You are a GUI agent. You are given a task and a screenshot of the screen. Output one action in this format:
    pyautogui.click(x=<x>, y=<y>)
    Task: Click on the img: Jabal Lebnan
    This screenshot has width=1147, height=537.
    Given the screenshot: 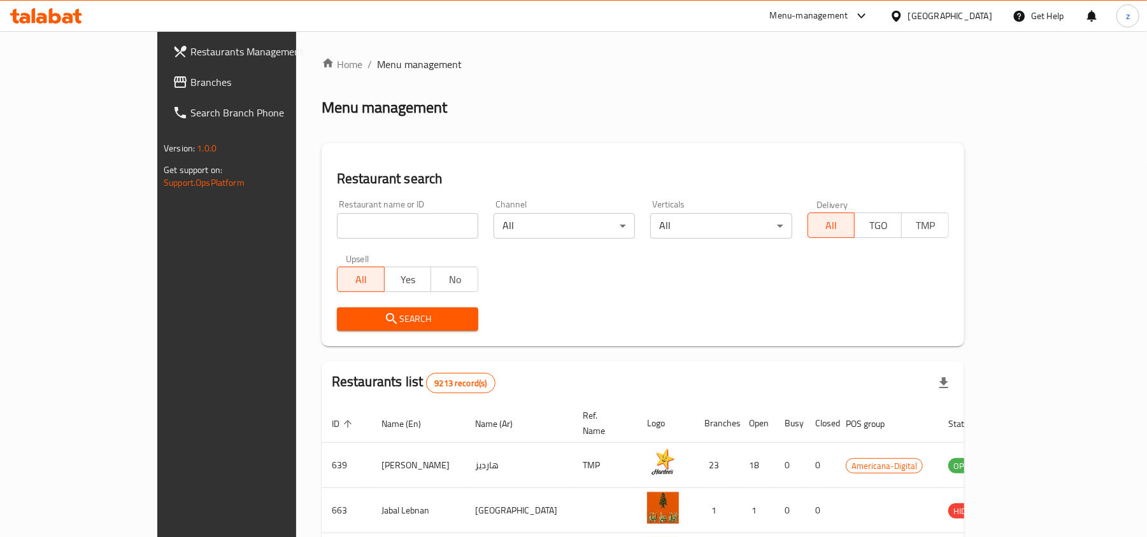 What is the action you would take?
    pyautogui.click(x=663, y=508)
    